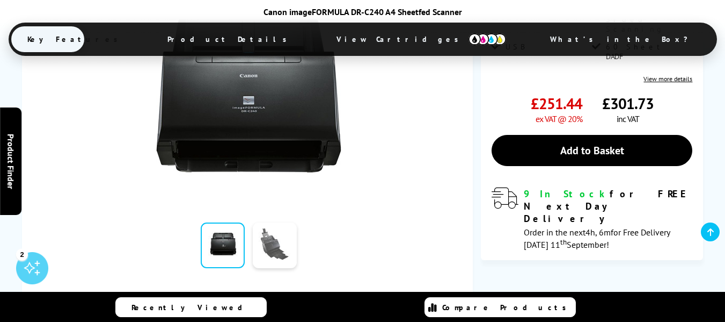  Describe the element at coordinates (230, 39) in the screenshot. I see `span: Product Details` at that location.